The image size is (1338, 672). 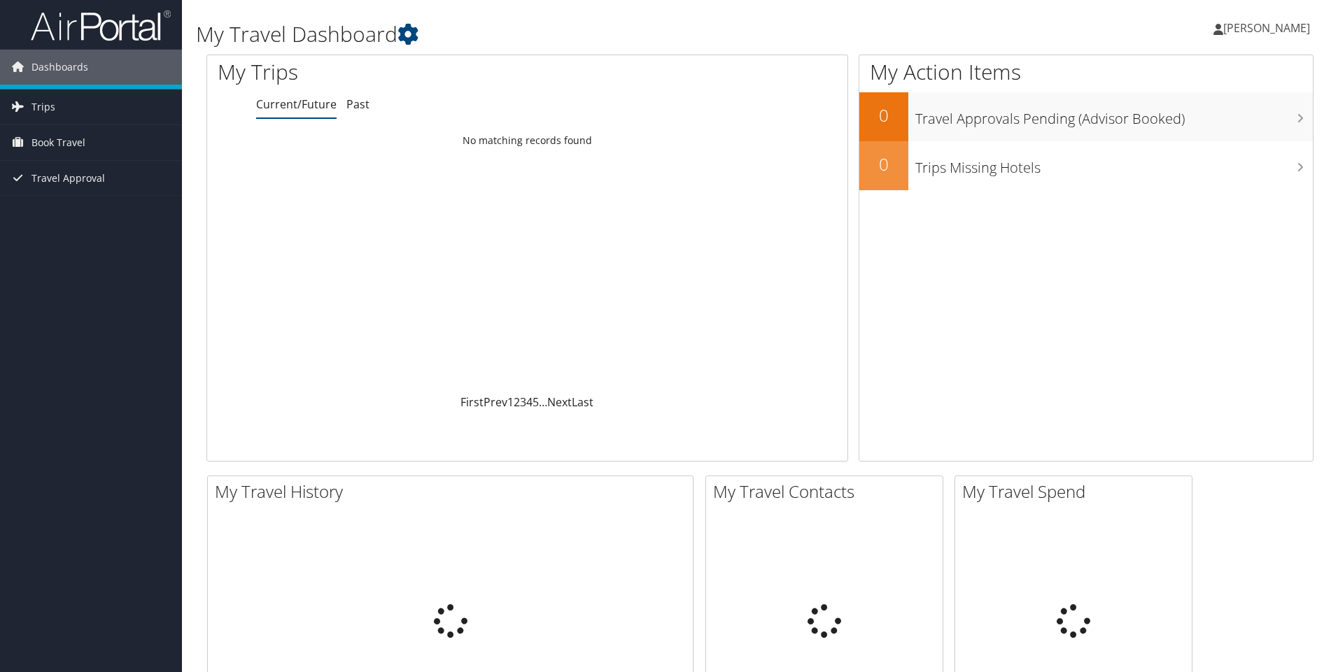 I want to click on h3: Travel Approvals Pending (Advisor Booked), so click(x=1114, y=115).